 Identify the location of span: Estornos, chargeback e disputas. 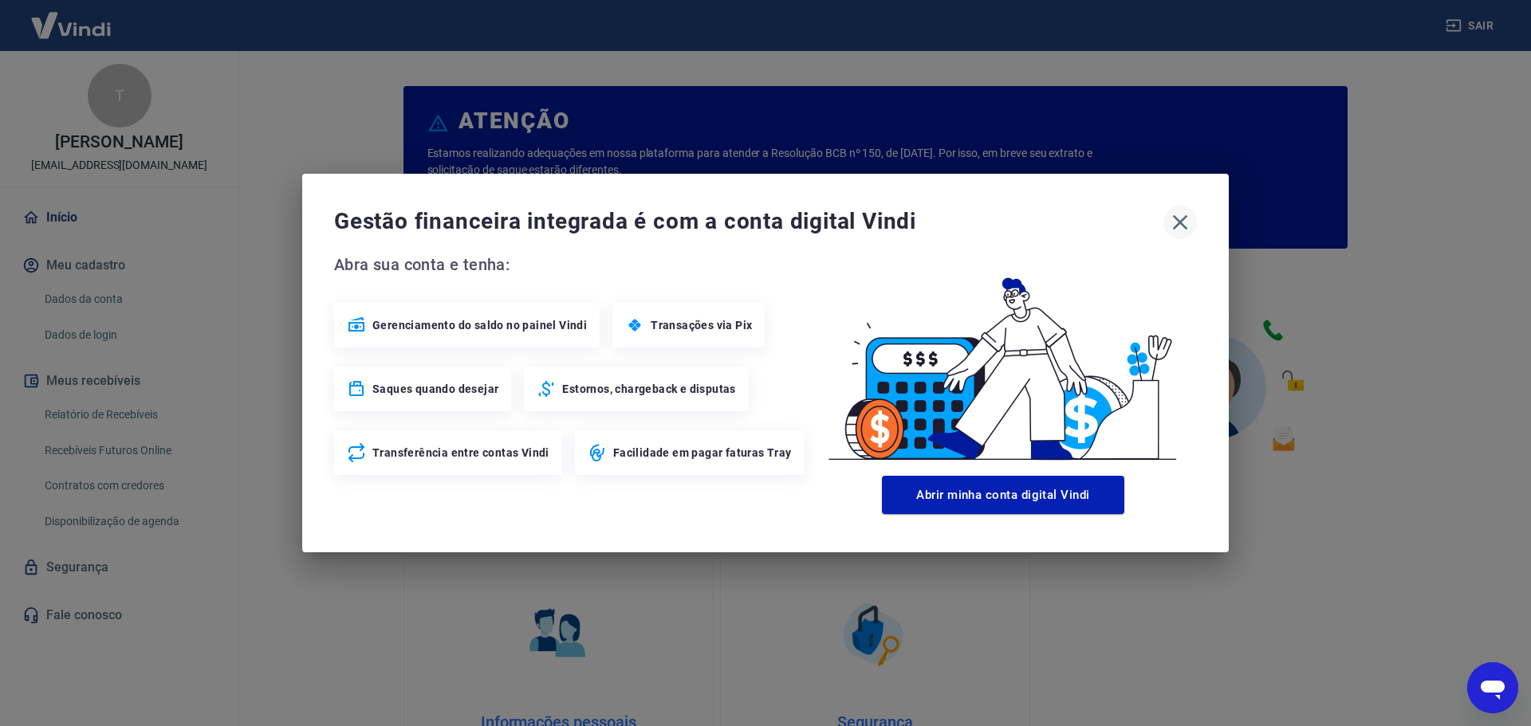
(648, 389).